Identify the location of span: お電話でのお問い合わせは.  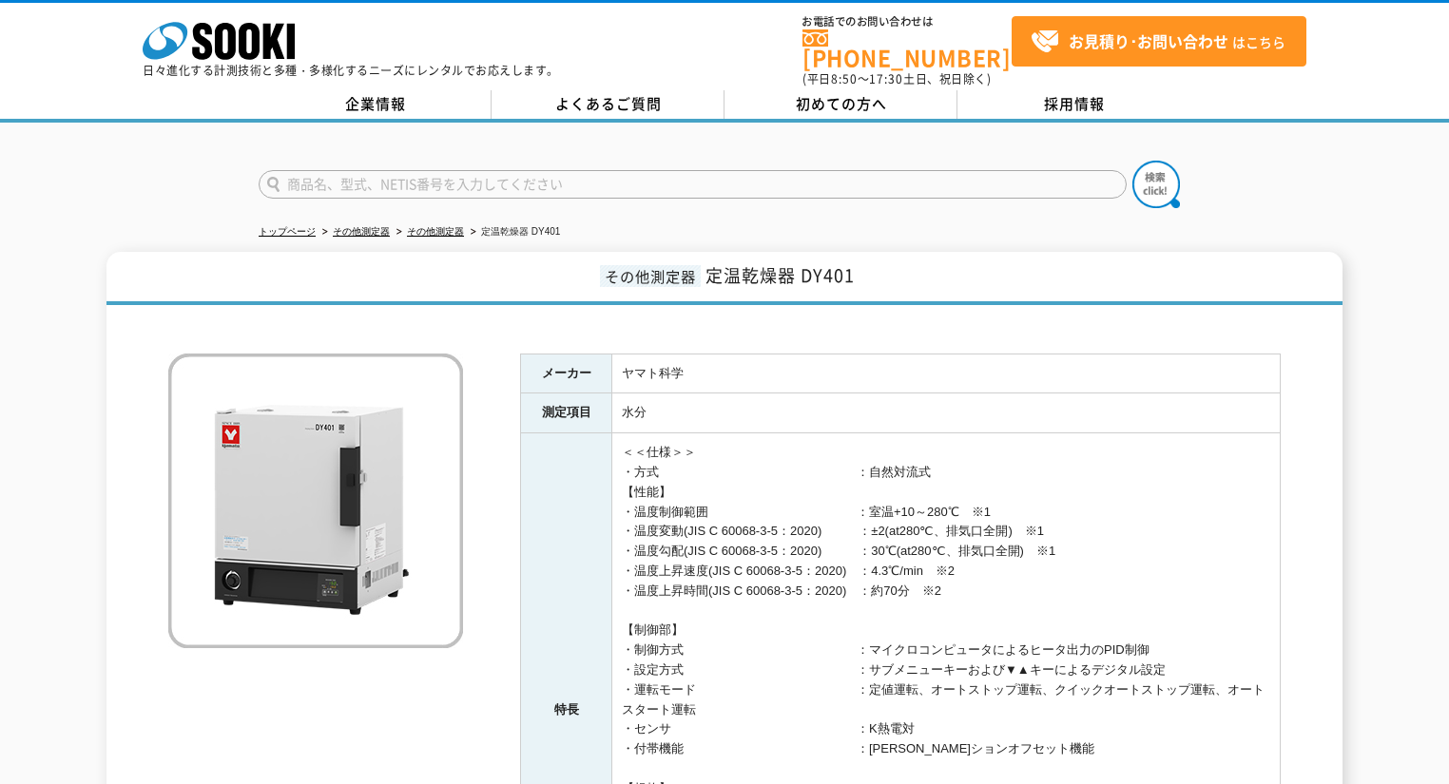
(907, 22).